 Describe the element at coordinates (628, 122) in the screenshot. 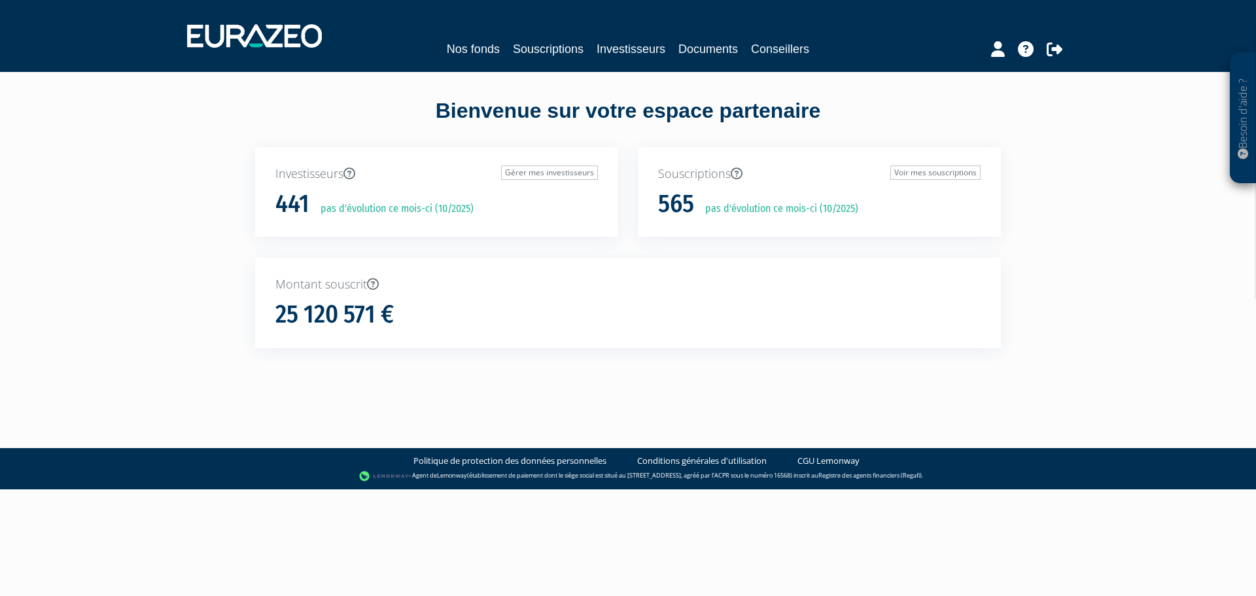

I see `div: Bienvenue sur votre espace partenaire` at that location.